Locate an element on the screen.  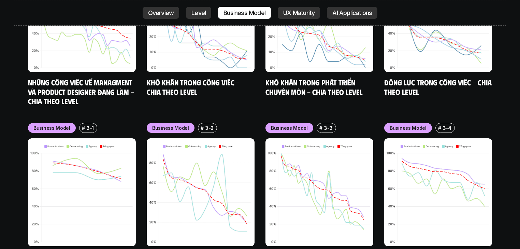
a: Business Model is located at coordinates (244, 13).